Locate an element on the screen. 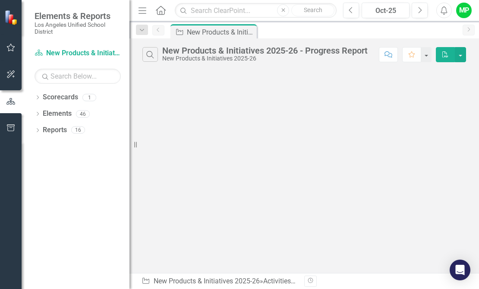  div: Oct-25 is located at coordinates (385, 11).